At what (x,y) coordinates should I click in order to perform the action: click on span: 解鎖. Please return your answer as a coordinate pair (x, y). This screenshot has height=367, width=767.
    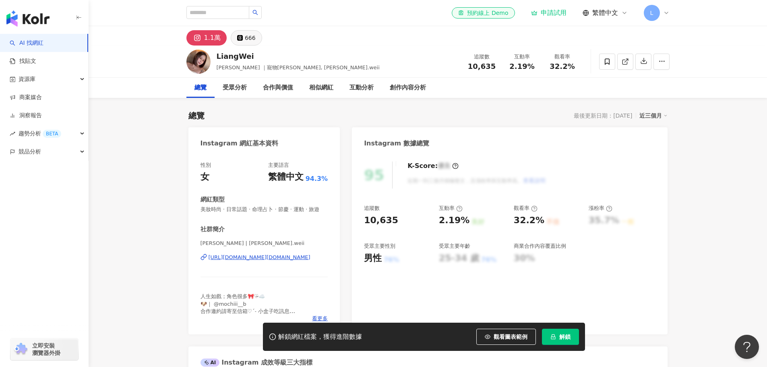
    Looking at the image, I should click on (565, 336).